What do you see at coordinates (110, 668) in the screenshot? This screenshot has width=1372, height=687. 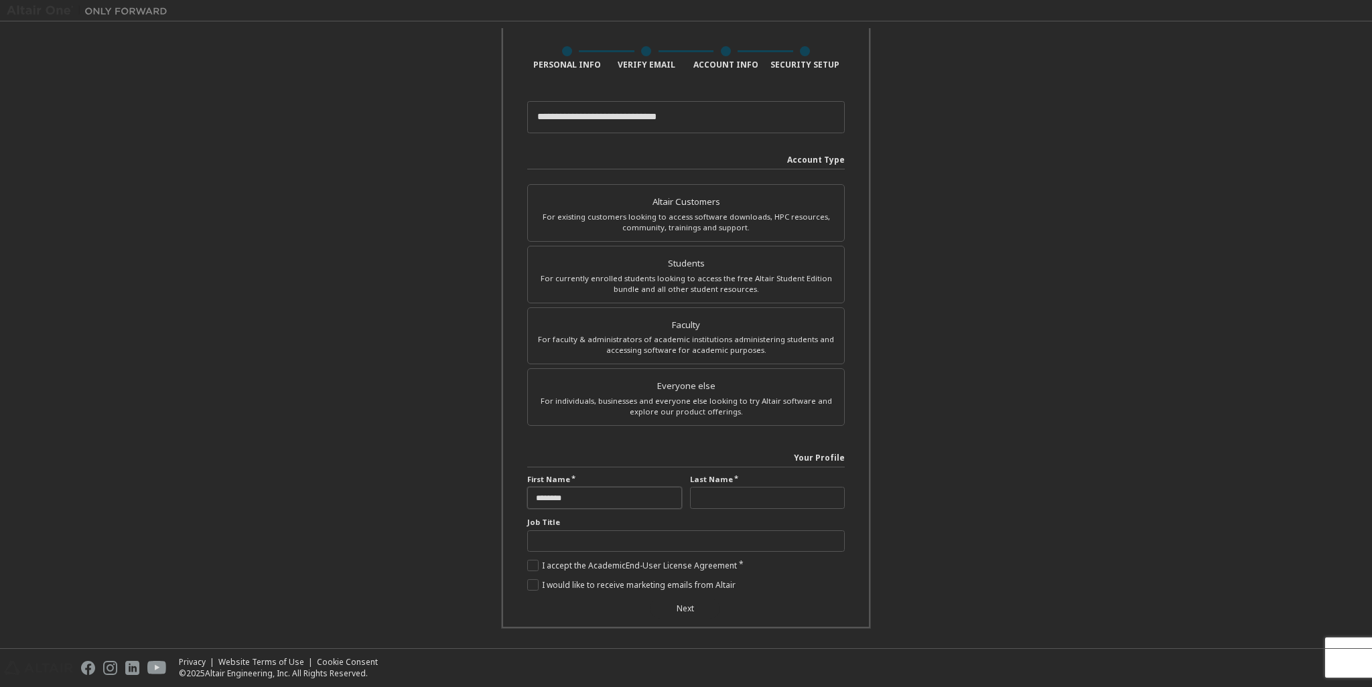 I see `img: instagram.svg` at bounding box center [110, 668].